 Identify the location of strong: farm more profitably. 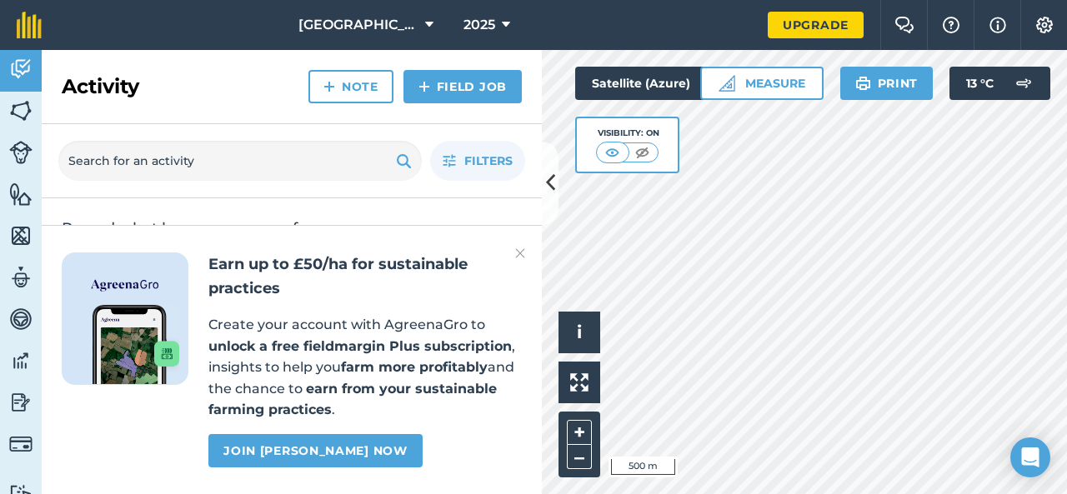
(414, 367).